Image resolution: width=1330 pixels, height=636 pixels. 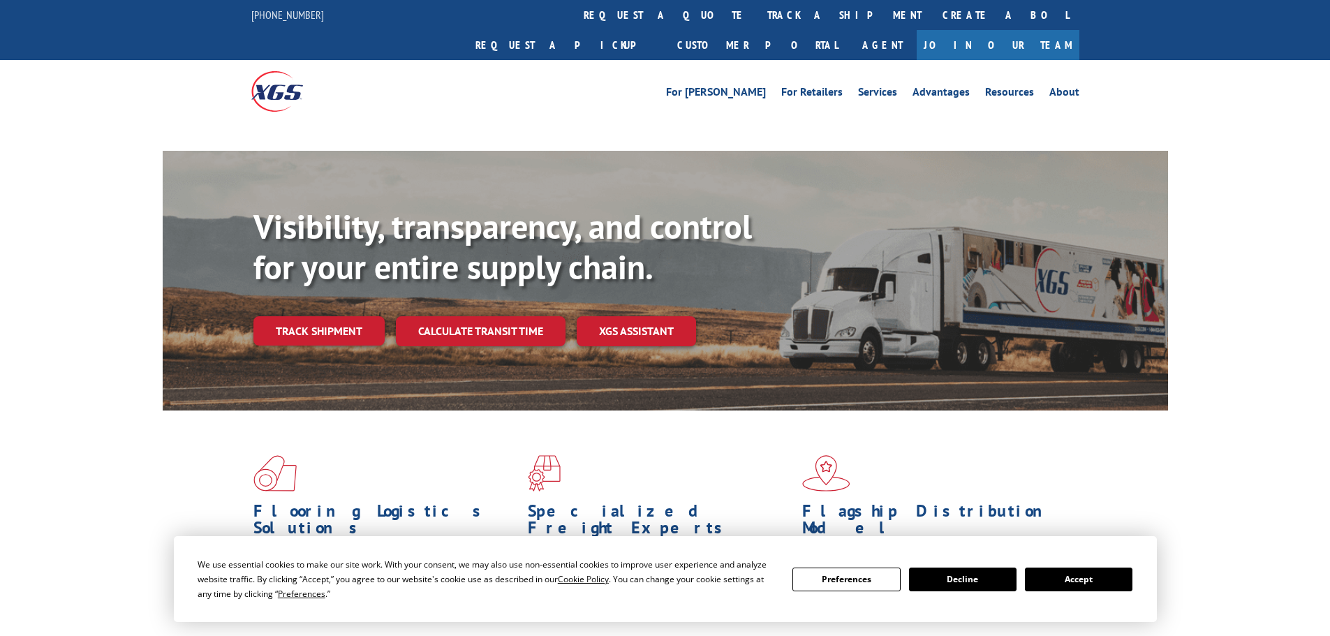 I want to click on a: Customer Portal, so click(x=757, y=45).